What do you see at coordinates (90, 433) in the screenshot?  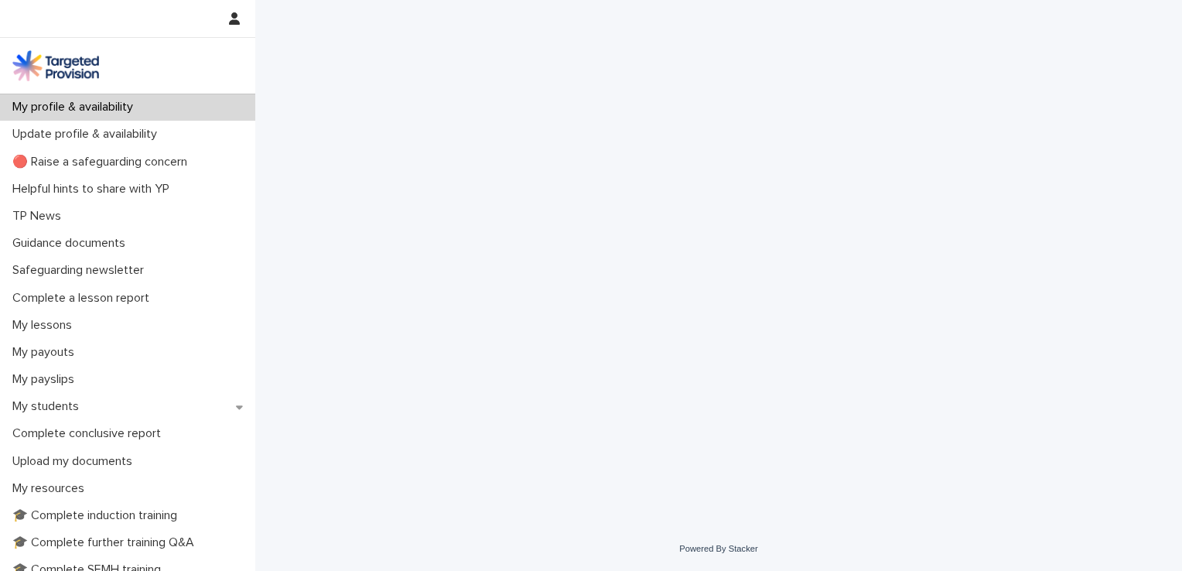 I see `p: Complete conclusive report` at bounding box center [90, 433].